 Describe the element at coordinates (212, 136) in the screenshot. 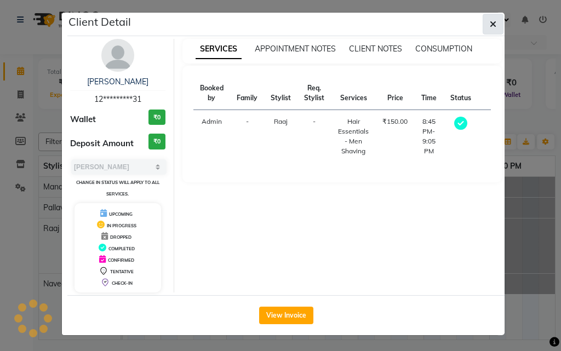

I see `td: Admin` at that location.